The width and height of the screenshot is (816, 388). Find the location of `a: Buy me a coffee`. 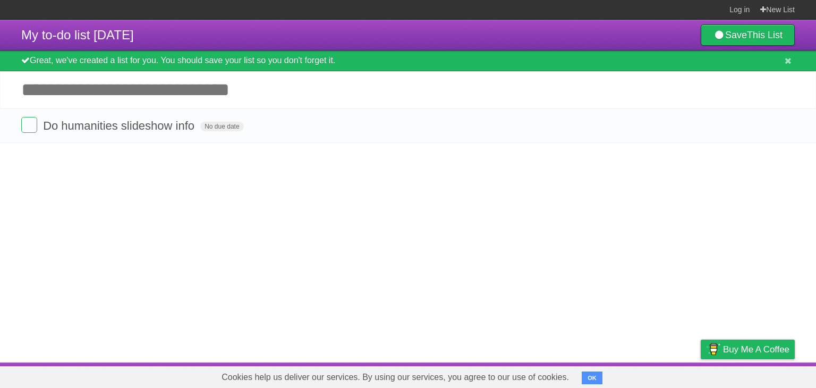

a: Buy me a coffee is located at coordinates (747, 349).